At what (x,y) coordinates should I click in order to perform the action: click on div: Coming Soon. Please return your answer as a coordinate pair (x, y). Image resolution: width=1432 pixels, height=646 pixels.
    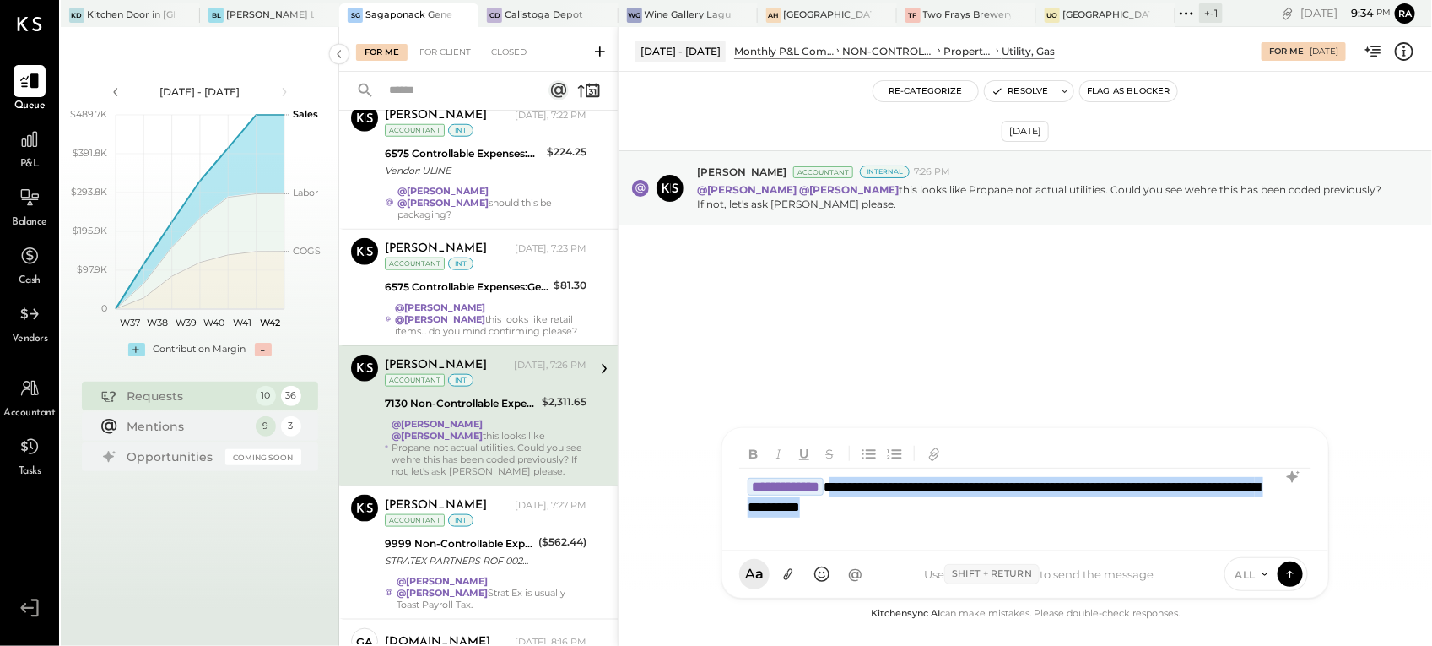
    Looking at the image, I should click on (263, 457).